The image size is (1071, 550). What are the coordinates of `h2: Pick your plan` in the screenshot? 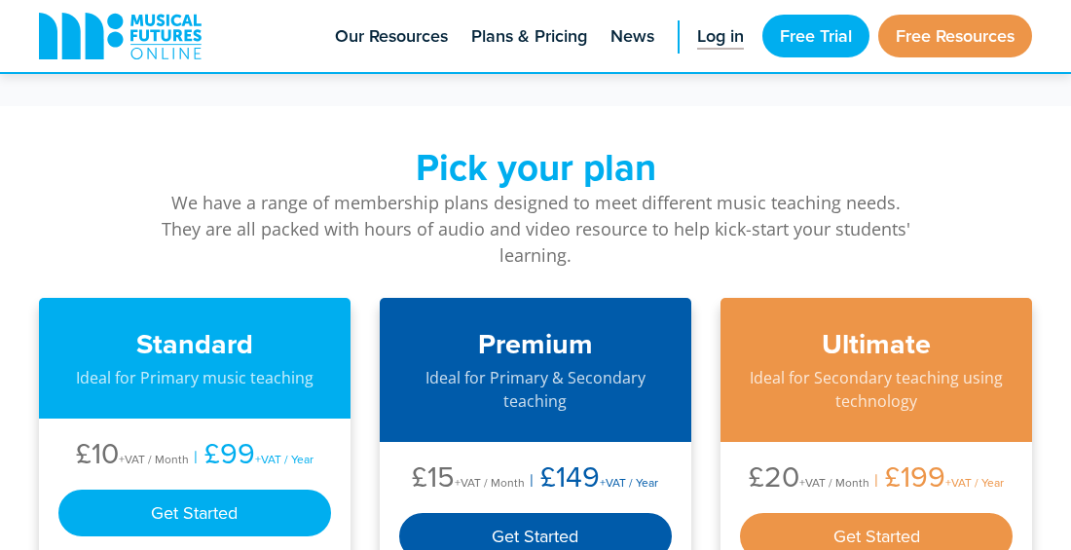 It's located at (536, 168).